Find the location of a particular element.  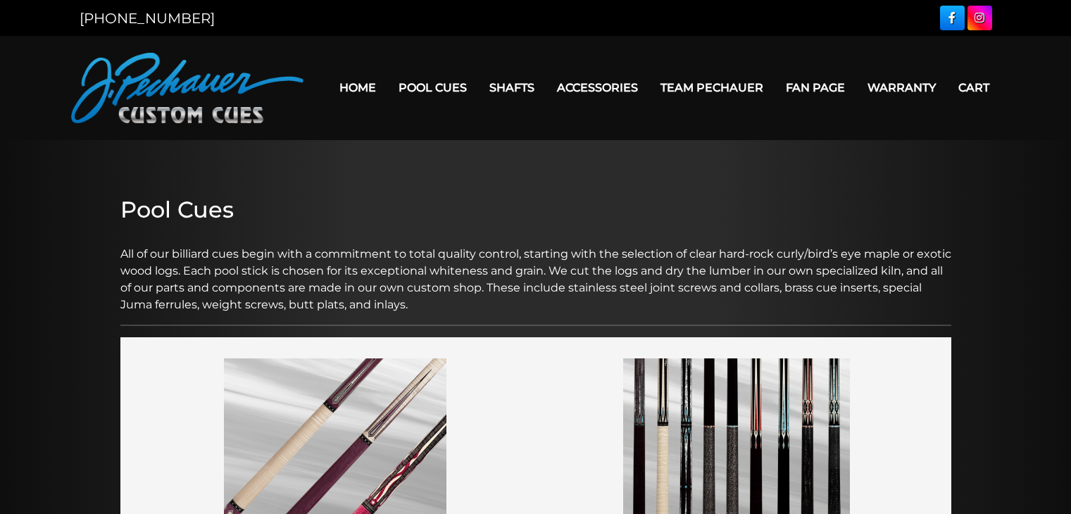

h2: Pool Cues is located at coordinates (536, 210).